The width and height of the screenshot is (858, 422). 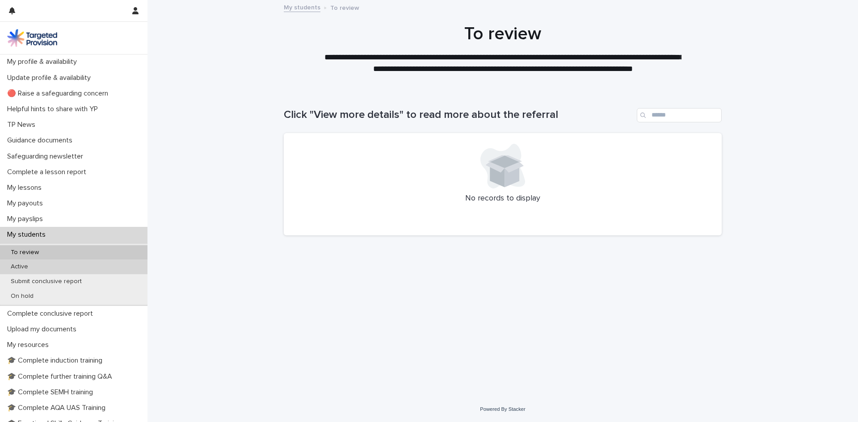 What do you see at coordinates (503, 410) in the screenshot?
I see `a: Powered By Stacker` at bounding box center [503, 410].